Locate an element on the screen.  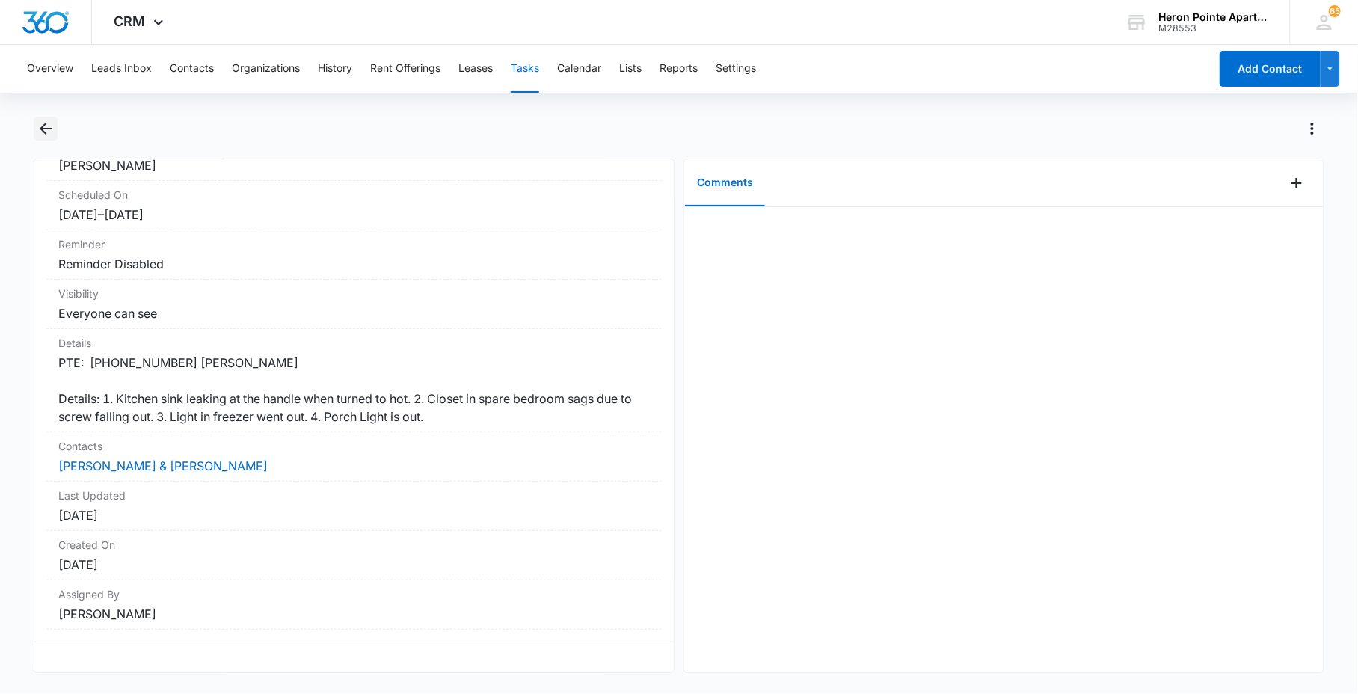
div: account id is located at coordinates (1213, 28).